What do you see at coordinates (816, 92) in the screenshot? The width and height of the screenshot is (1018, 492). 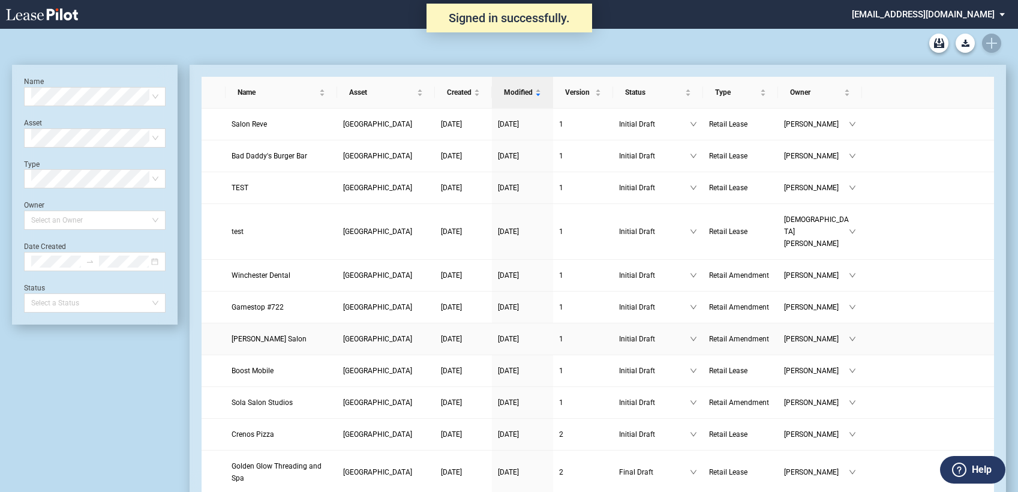 I see `span: Owner` at bounding box center [816, 92].